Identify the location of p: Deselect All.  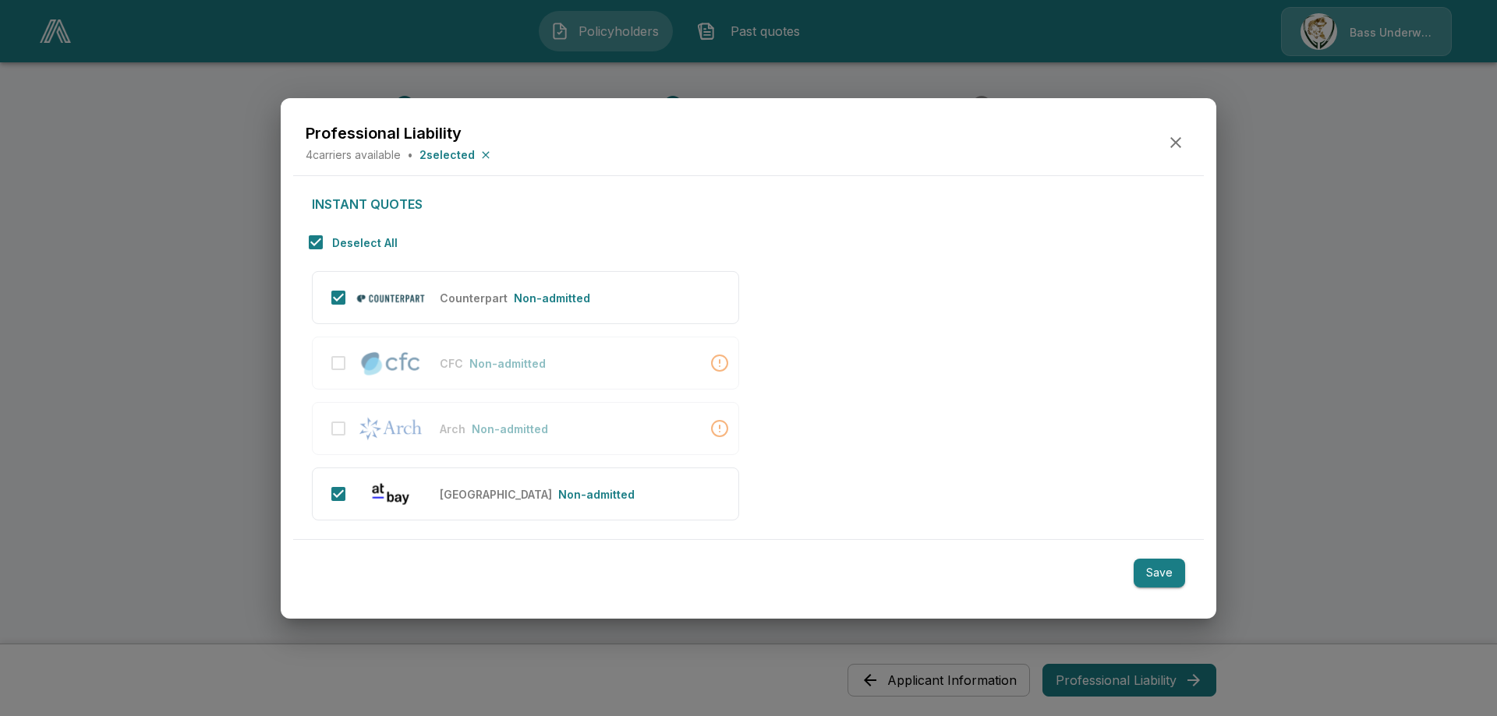
(365, 242).